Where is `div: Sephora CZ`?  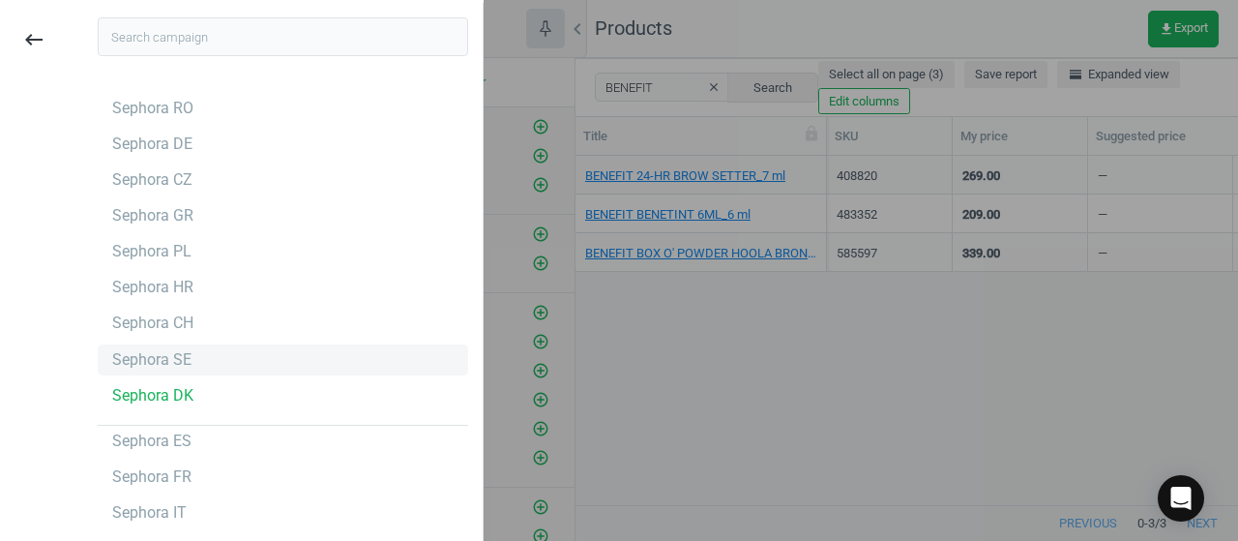 div: Sephora CZ is located at coordinates (152, 180).